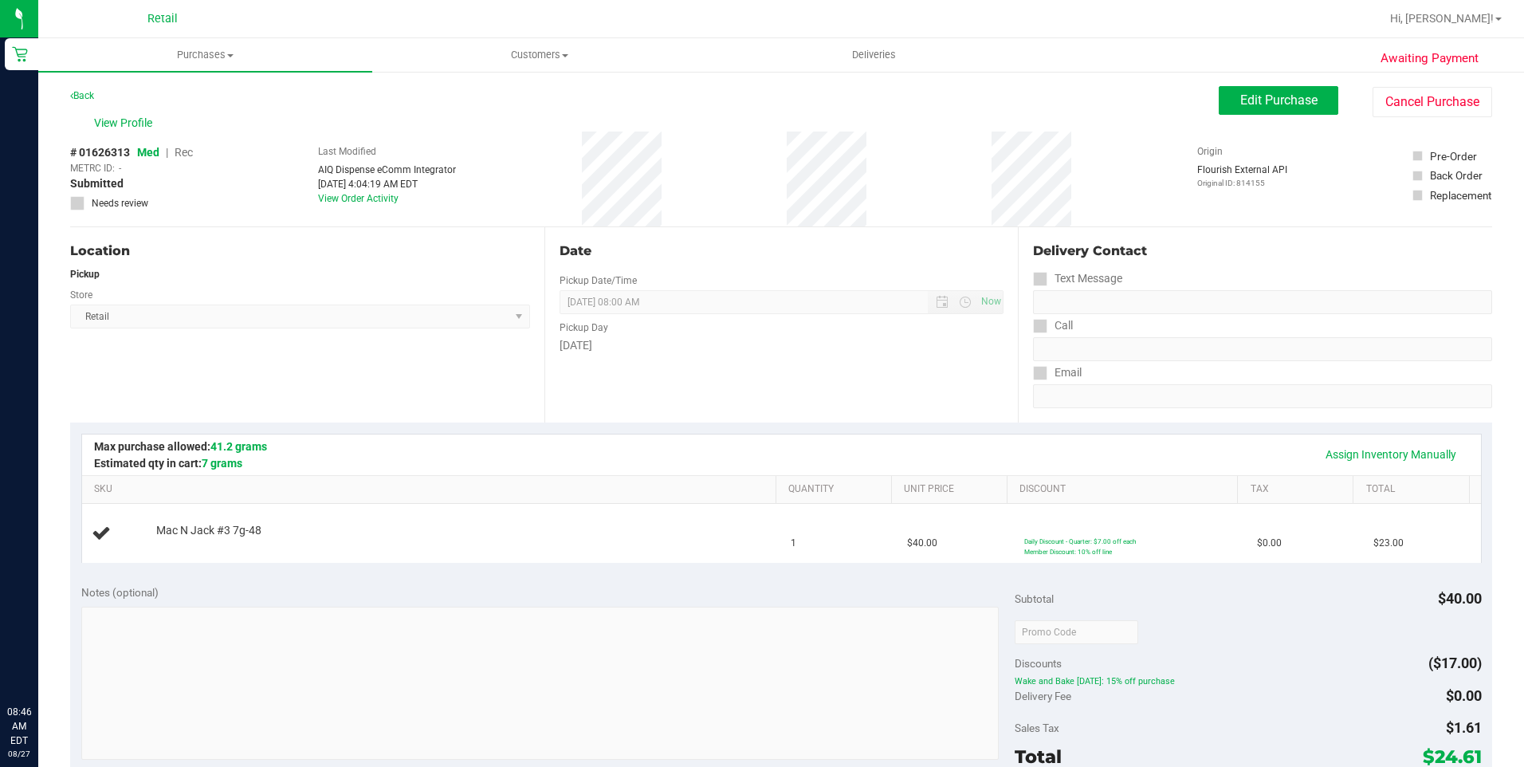  Describe the element at coordinates (238, 446) in the screenshot. I see `span: 41.2 grams` at that location.